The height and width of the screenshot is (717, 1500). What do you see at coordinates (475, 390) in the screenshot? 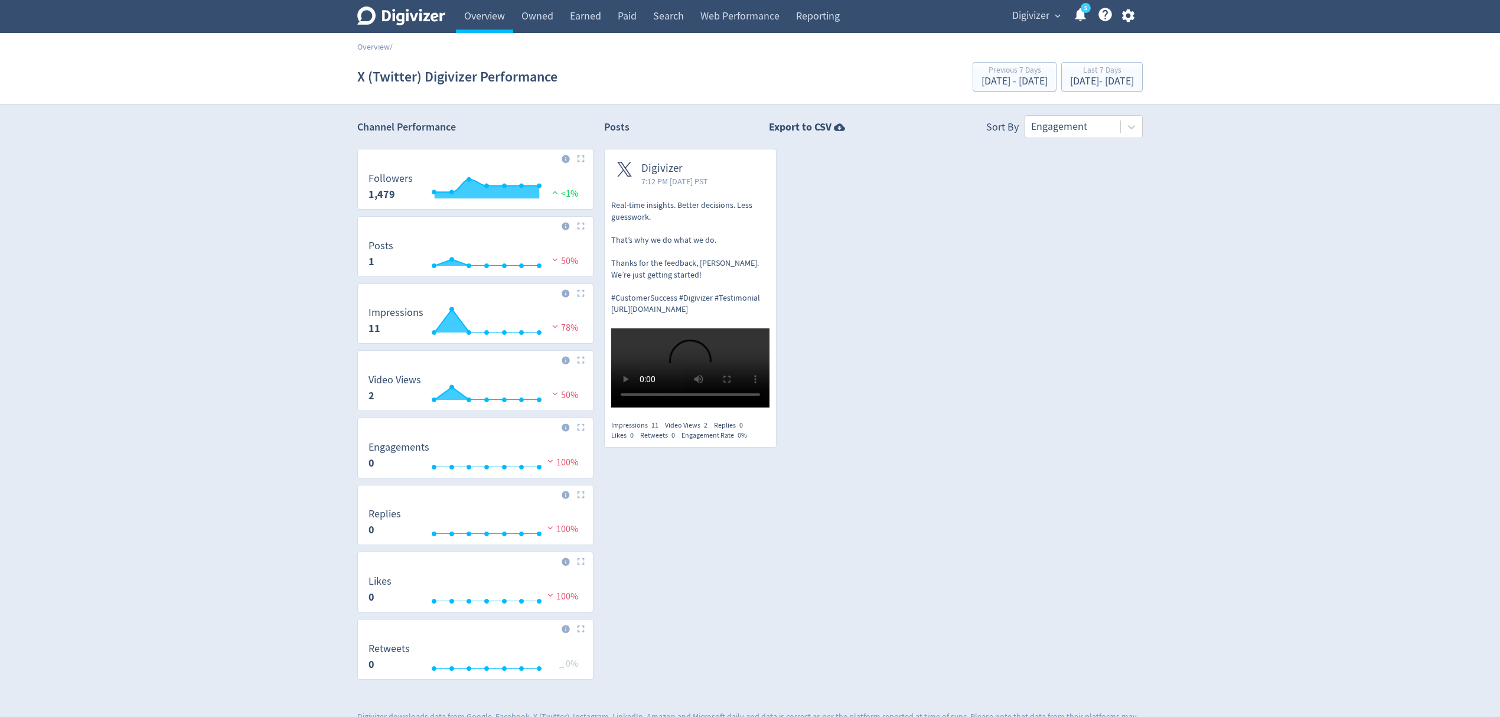
I see `svg: Video Views 2` at bounding box center [475, 390].